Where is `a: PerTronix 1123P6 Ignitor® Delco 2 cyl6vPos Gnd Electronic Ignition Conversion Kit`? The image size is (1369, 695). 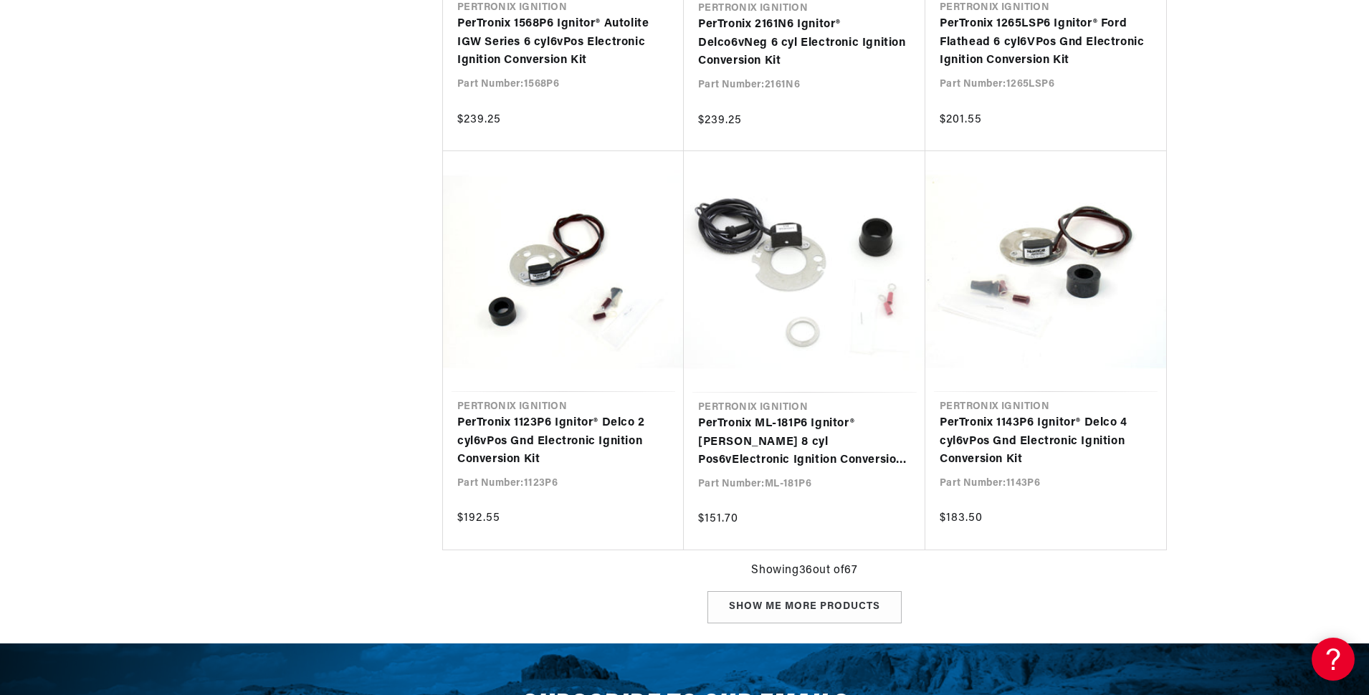
a: PerTronix 1123P6 Ignitor® Delco 2 cyl6vPos Gnd Electronic Ignition Conversion Kit is located at coordinates (563, 442).